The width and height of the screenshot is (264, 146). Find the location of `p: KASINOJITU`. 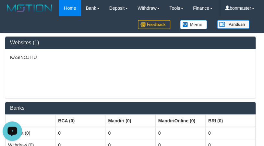

p: KASINOJITU is located at coordinates (130, 57).